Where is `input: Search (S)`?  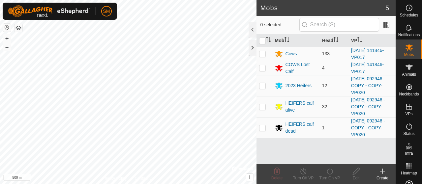 input: Search (S) is located at coordinates (339, 25).